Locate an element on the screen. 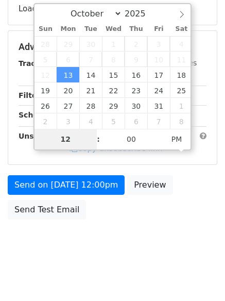  input: Hour is located at coordinates (66, 139).